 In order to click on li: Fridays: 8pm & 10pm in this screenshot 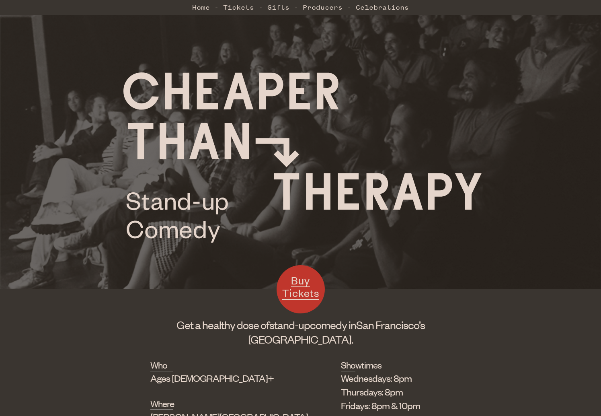, I will do `click(390, 405)`.